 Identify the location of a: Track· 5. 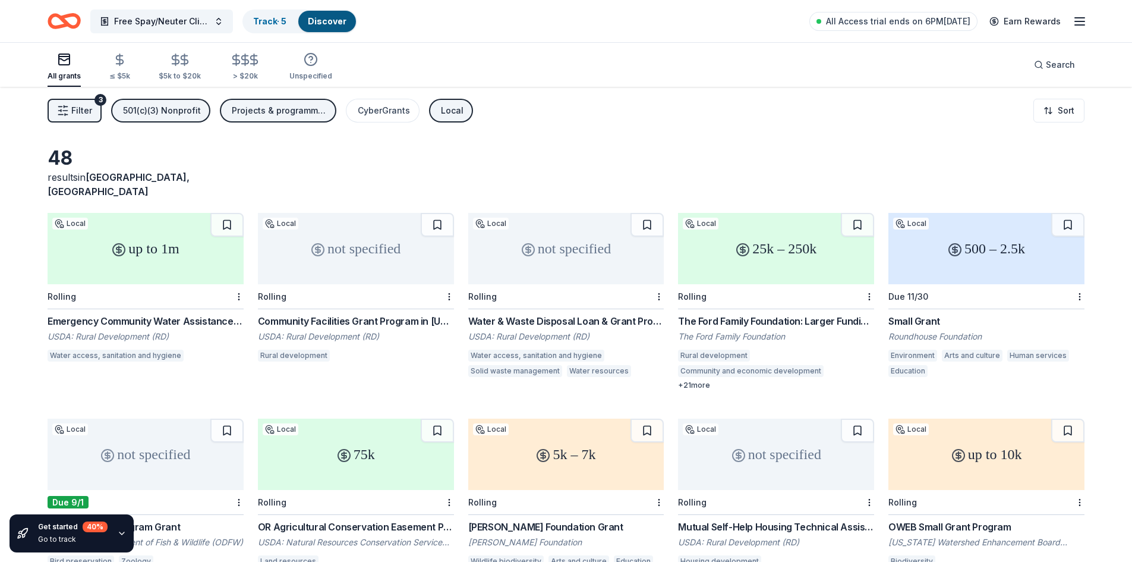
(270, 21).